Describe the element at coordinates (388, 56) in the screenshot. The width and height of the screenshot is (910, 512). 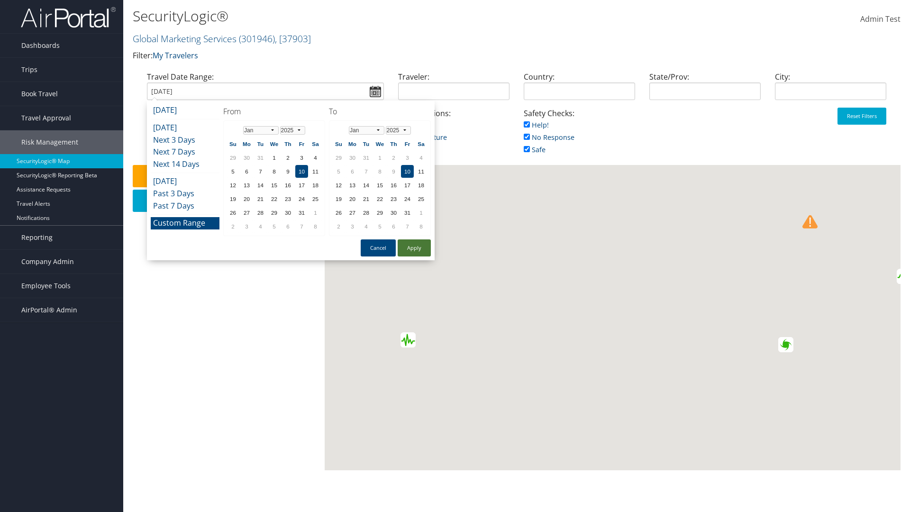
I see `p: Filter:` at that location.